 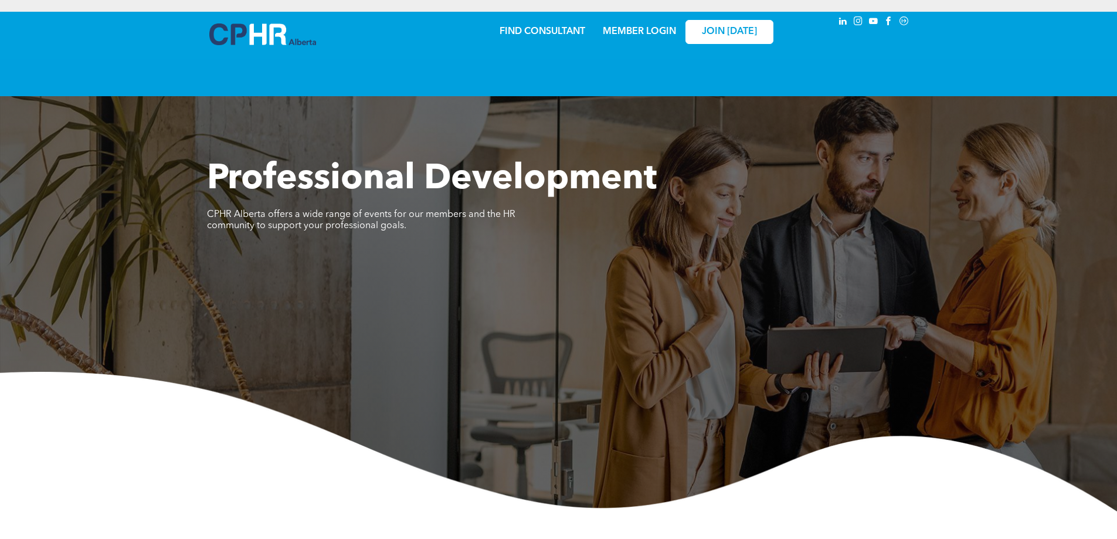 I want to click on span: CPHR Alberta offers a wide range of events for our members and the HR community to support your p..., so click(x=361, y=220).